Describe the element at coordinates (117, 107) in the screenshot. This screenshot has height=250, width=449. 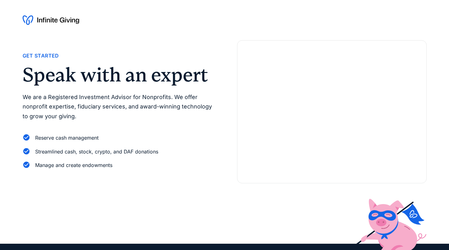
I see `p: We are a Registered Investment Advisor for Nonprofits. We offer nonprofit expertise, fiduciary se...` at that location.